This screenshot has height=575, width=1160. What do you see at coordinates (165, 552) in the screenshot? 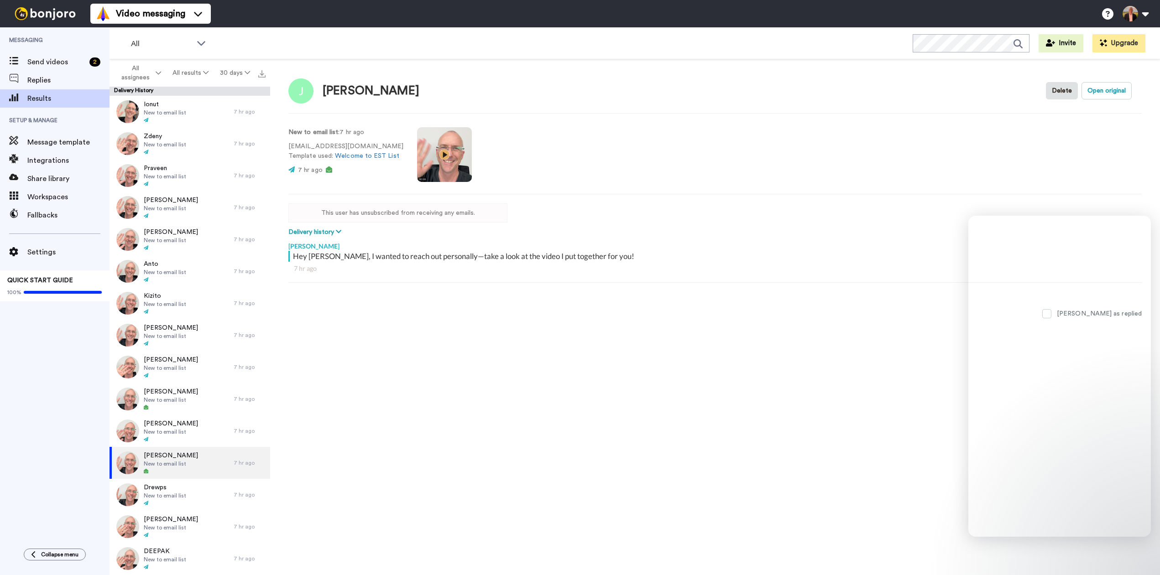
I see `span: DEEPAK` at bounding box center [165, 552].